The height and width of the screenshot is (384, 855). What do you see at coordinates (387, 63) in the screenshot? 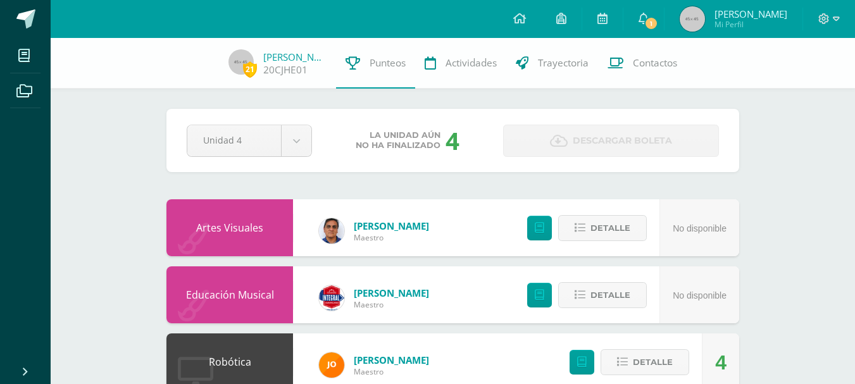
I see `span: Punteos` at bounding box center [387, 63].